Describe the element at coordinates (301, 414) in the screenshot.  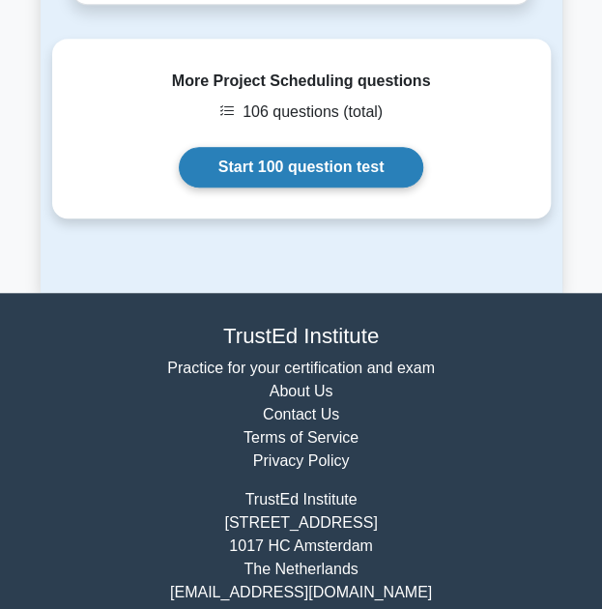
I see `a: Contact Us` at that location.